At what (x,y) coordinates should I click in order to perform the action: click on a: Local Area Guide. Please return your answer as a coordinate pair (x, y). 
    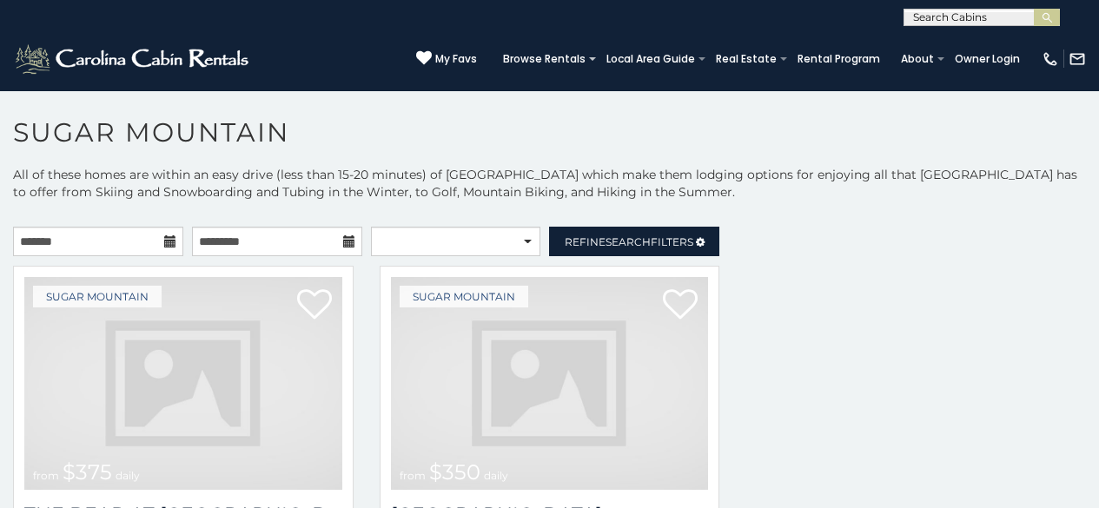
    Looking at the image, I should click on (651, 59).